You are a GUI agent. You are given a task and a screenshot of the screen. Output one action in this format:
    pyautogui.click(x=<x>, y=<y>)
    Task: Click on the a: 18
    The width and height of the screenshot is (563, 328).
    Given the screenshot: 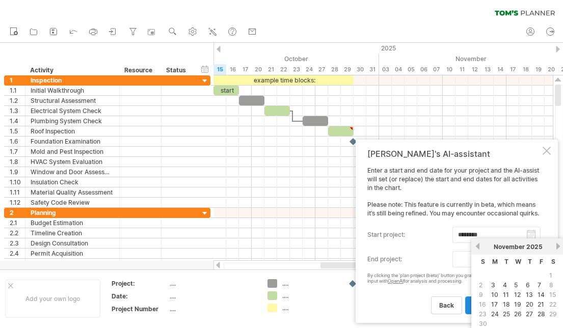 What is the action you would take?
    pyautogui.click(x=506, y=304)
    